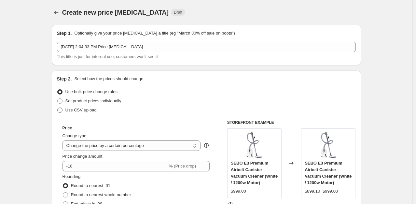 This screenshot has height=204, width=416. Describe the element at coordinates (67, 128) in the screenshot. I see `h3: Price` at that location.